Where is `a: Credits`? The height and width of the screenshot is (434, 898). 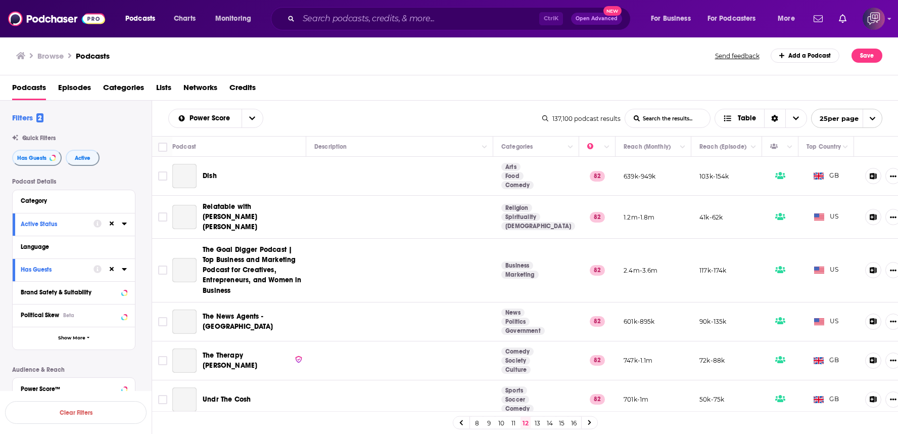
a: Credits is located at coordinates (243, 89).